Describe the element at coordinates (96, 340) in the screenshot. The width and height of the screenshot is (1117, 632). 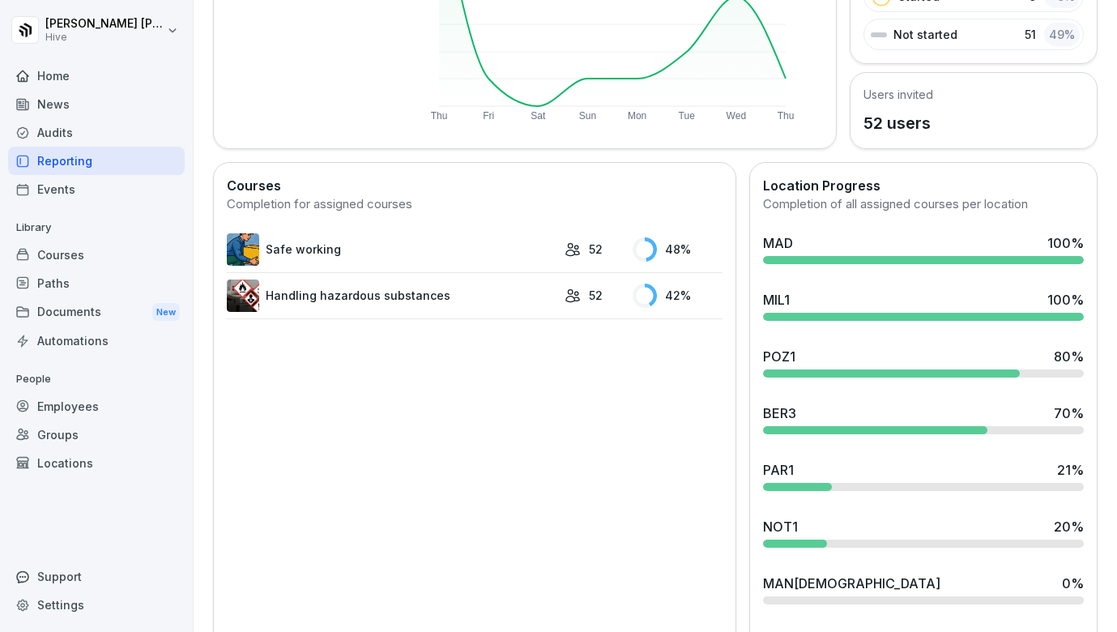
I see `a: Automations` at that location.